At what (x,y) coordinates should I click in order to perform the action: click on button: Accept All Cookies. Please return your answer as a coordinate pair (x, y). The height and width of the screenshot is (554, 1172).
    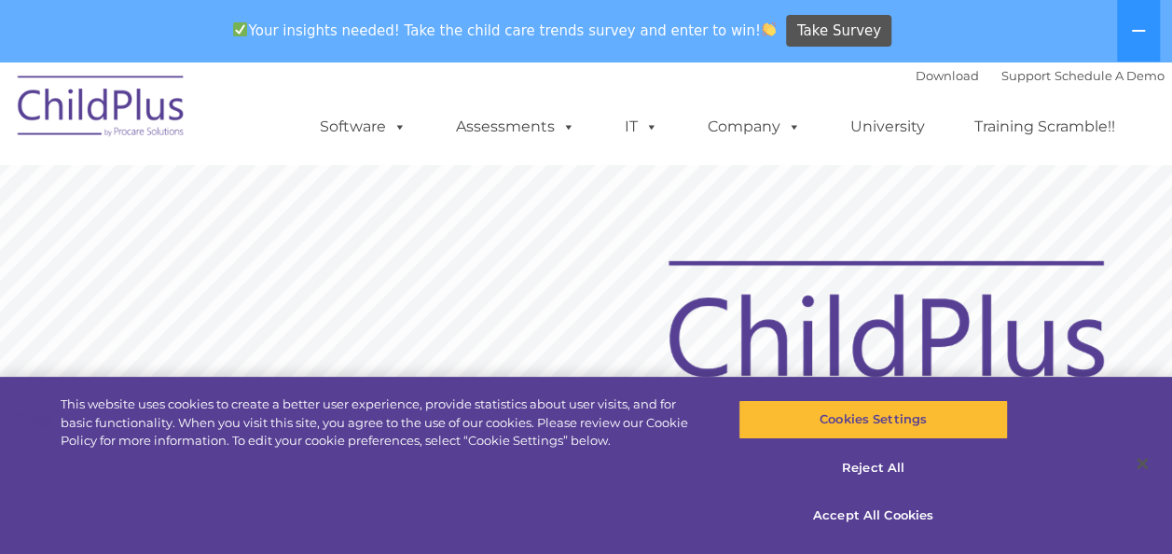
    Looking at the image, I should click on (873, 516).